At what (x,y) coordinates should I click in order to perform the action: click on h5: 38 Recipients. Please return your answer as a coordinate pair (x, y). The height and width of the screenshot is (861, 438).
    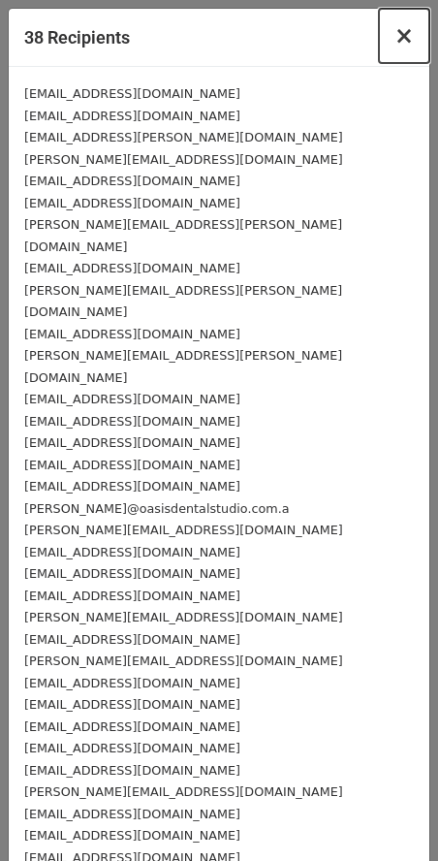
    Looking at the image, I should click on (77, 37).